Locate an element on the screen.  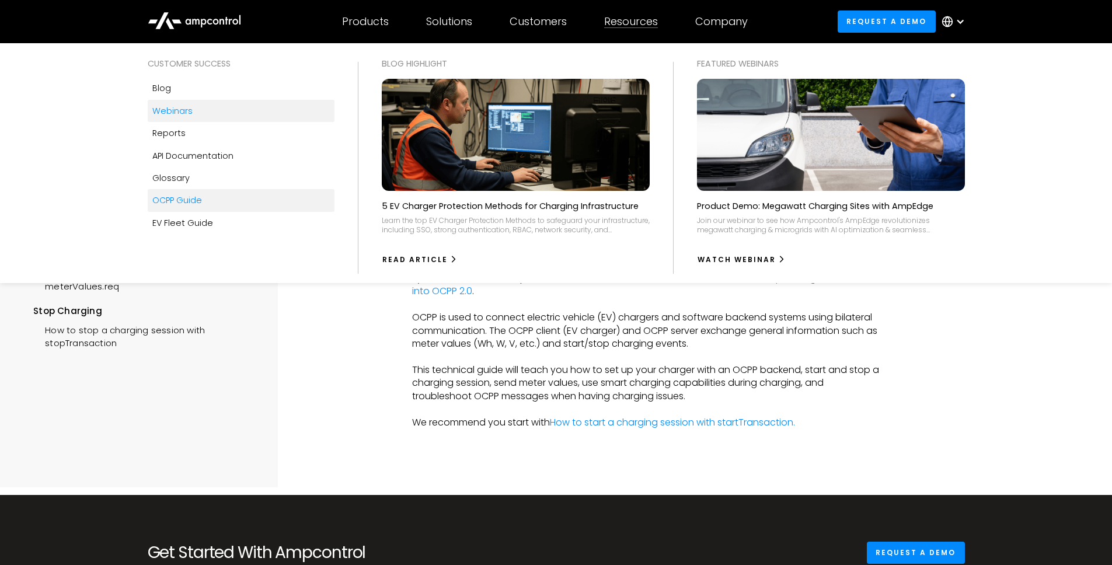
p: This technical guide will teach you how to set up your charger with an OCPP backend, start and st... is located at coordinates (648, 383).